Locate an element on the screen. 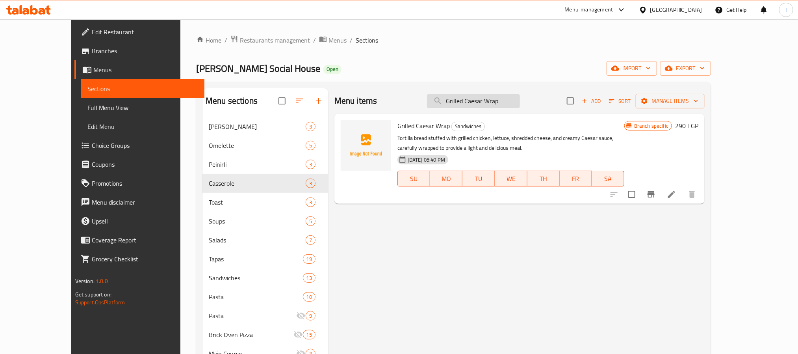 The width and height of the screenshot is (798, 354). a: Coverage Report is located at coordinates (139, 240).